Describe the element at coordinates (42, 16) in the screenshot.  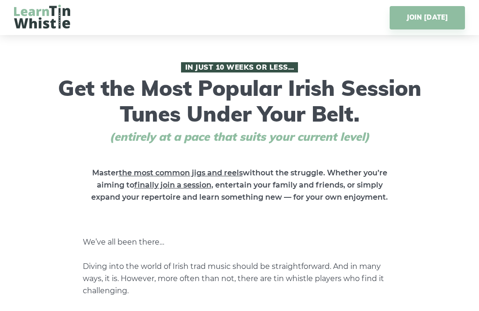
I see `img: LearnTinWhistle.com` at that location.